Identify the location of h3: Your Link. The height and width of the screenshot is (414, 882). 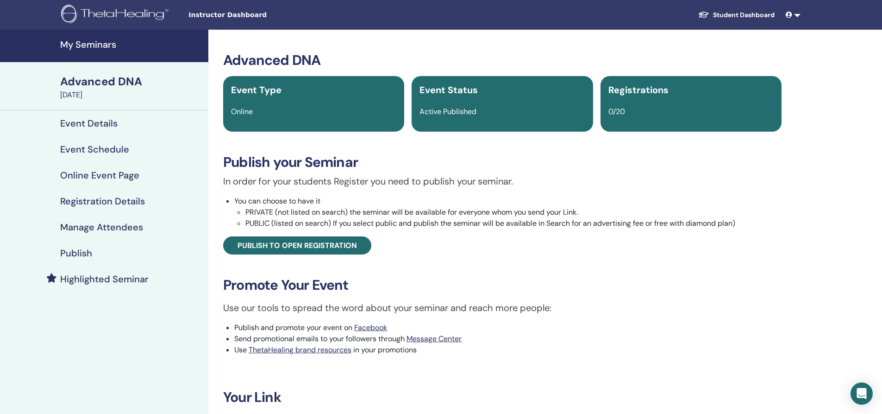
(502, 397).